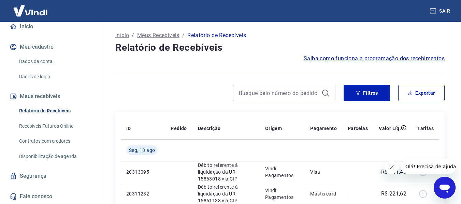 The width and height of the screenshot is (461, 204). Describe the element at coordinates (158, 35) in the screenshot. I see `p: Meus Recebíveis` at that location.